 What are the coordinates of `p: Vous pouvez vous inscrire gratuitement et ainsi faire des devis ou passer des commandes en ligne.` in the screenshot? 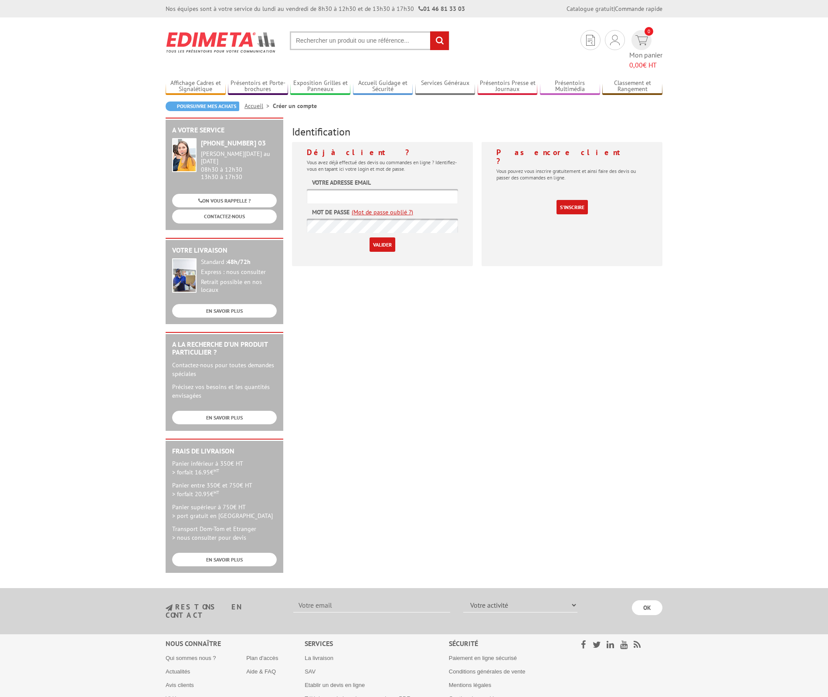 It's located at (571, 174).